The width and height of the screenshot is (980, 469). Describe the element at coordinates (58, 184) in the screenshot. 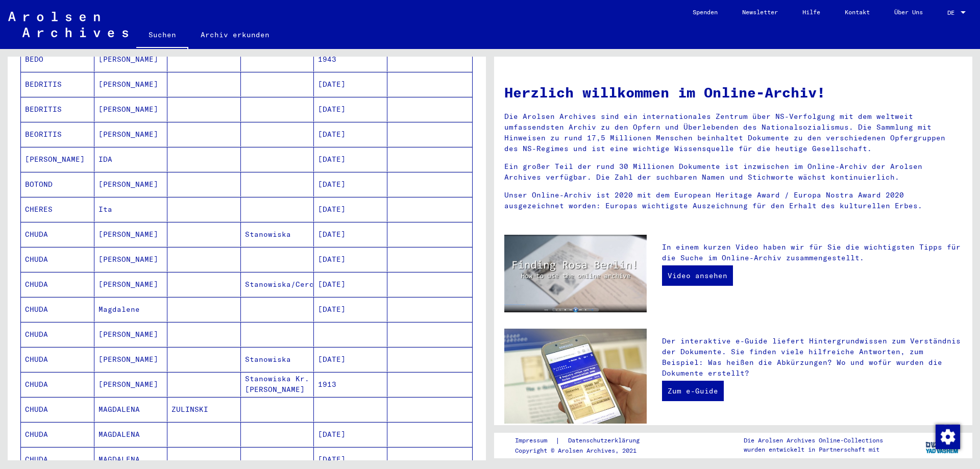

I see `mat-cell: BOTOND` at that location.